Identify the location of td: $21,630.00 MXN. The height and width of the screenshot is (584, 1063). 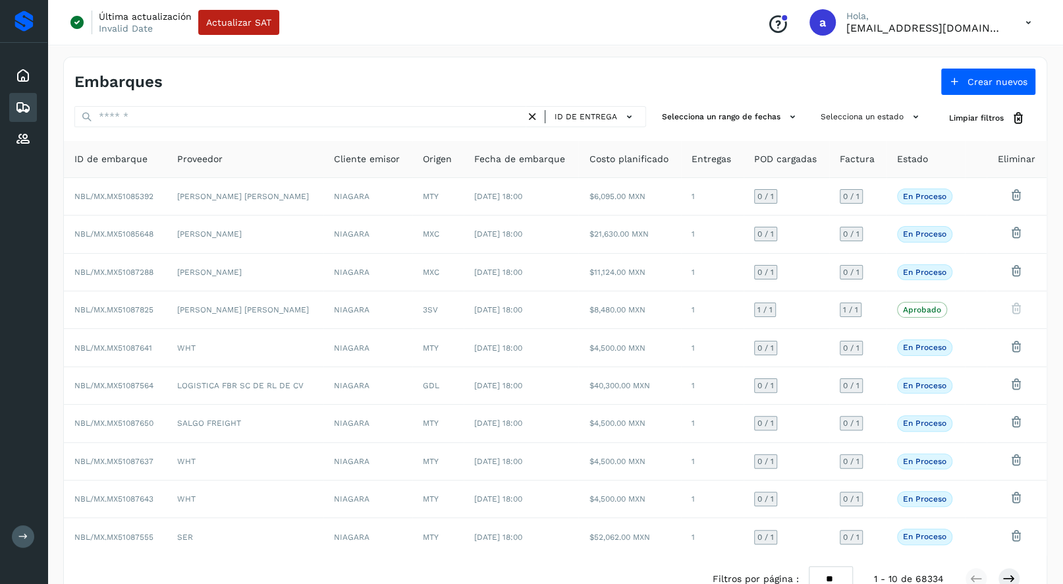
(630, 234).